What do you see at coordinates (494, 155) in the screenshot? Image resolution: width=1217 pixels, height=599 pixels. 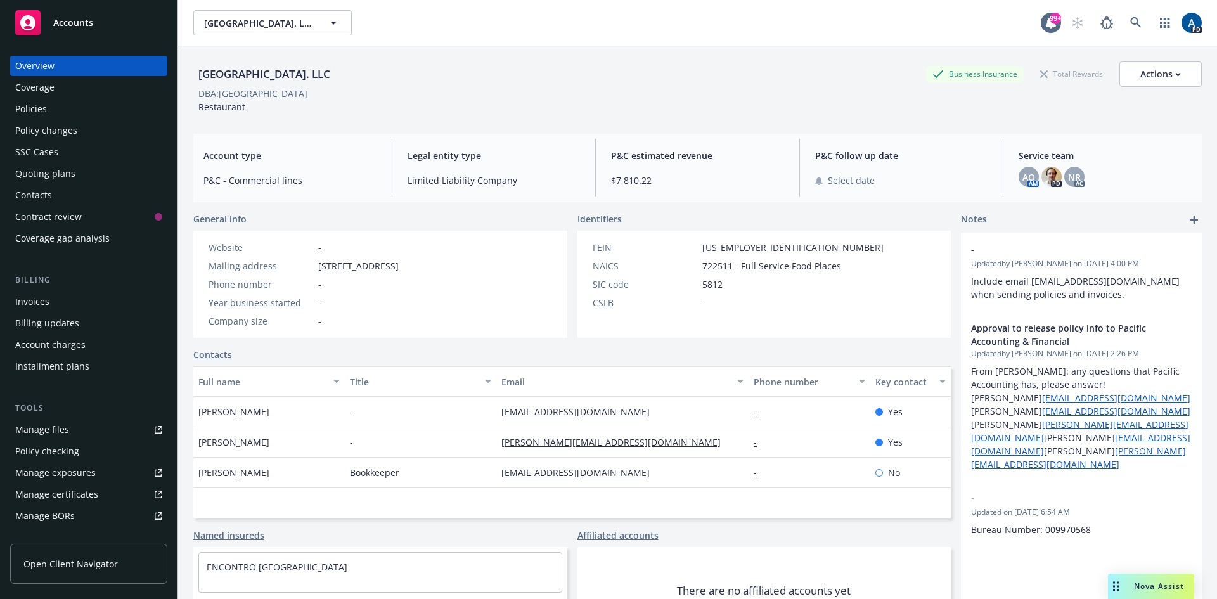 I see `span: Legal entity type` at bounding box center [494, 155].